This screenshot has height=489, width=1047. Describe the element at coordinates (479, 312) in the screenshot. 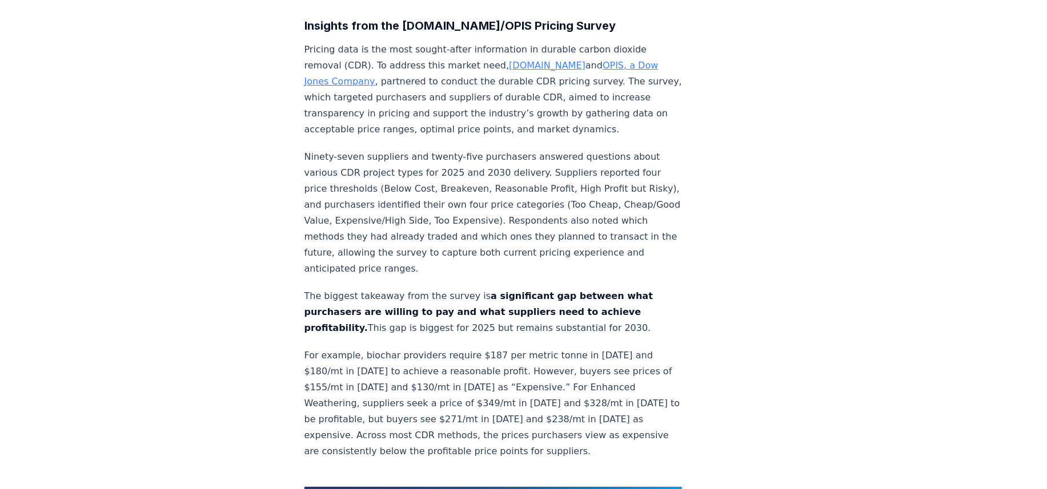

I see `strong: a significant gap between what purchasers are willing to pay and what suppliers need to achieve p...` at that location.